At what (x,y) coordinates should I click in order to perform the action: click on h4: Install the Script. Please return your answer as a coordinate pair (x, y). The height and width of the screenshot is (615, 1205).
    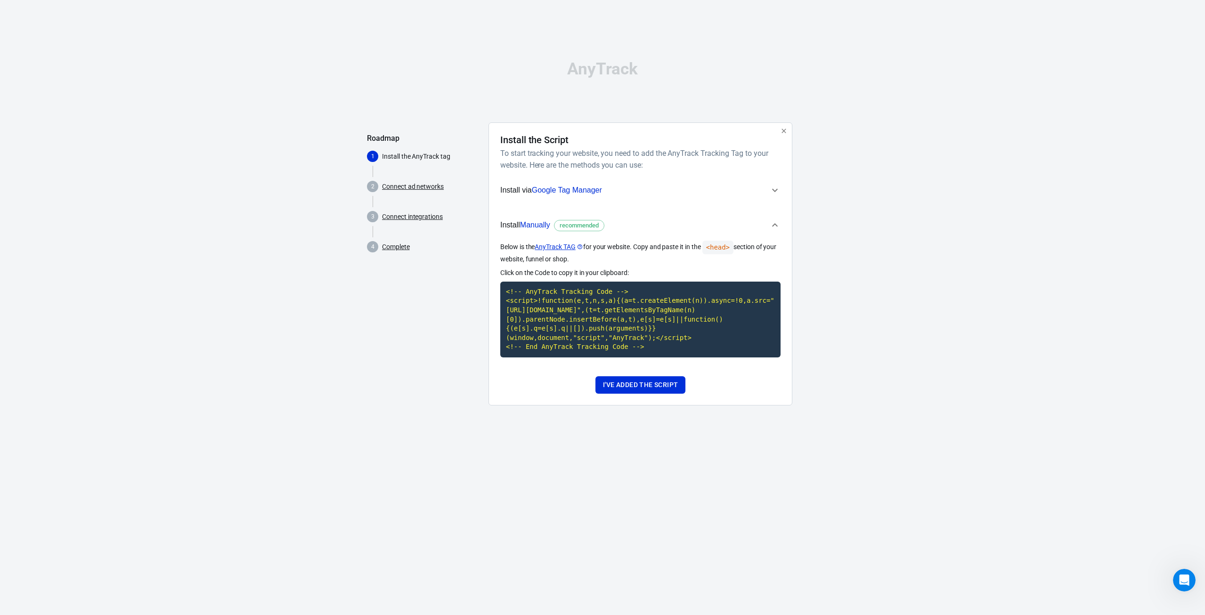
    Looking at the image, I should click on (534, 140).